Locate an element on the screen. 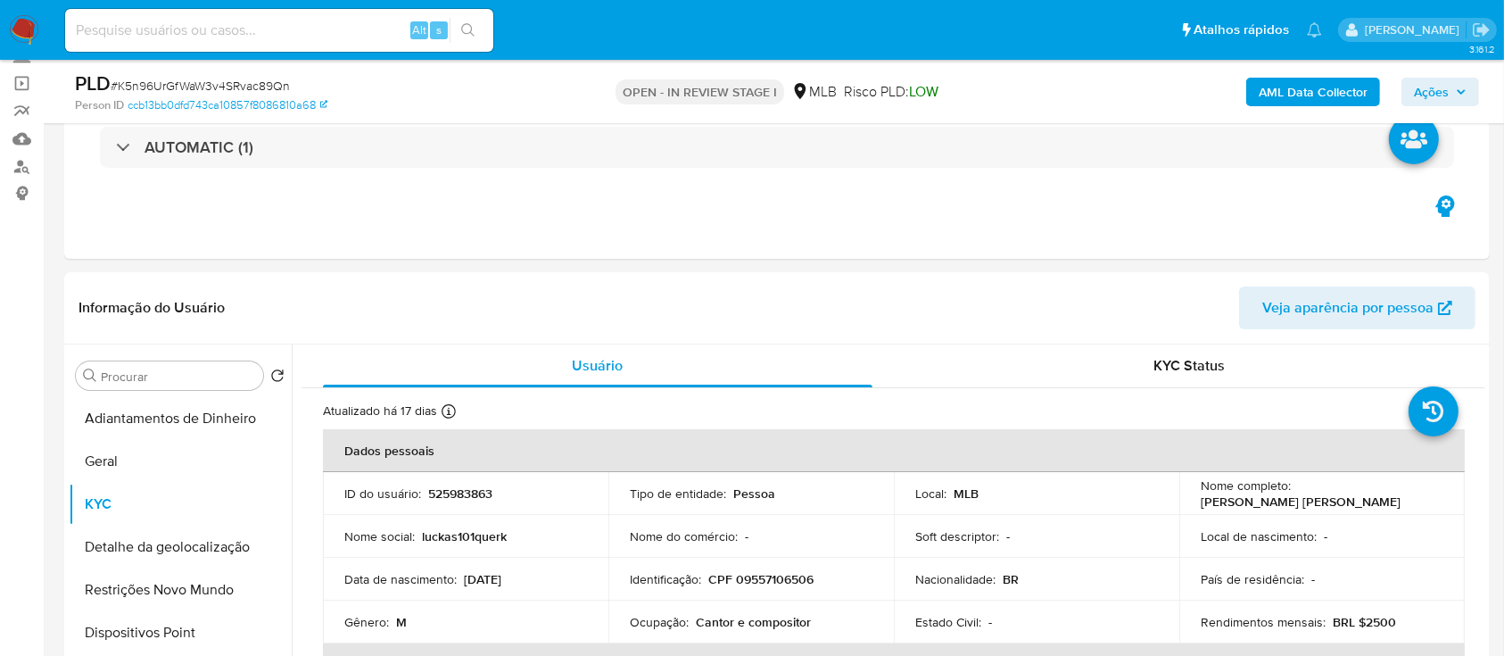  span: LOW is located at coordinates (923, 91).